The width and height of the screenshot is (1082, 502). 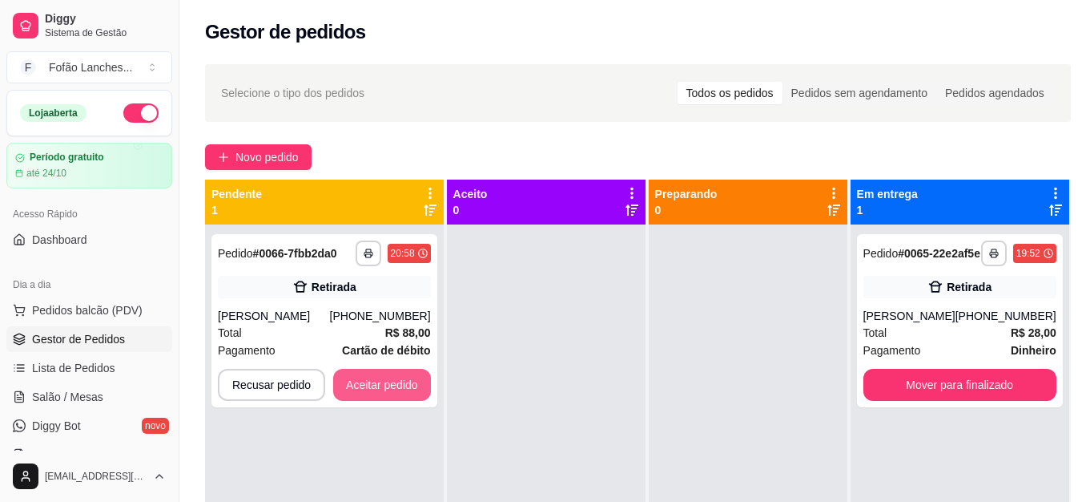 What do you see at coordinates (53, 113) in the screenshot?
I see `div: Loja aberta` at bounding box center [53, 113].